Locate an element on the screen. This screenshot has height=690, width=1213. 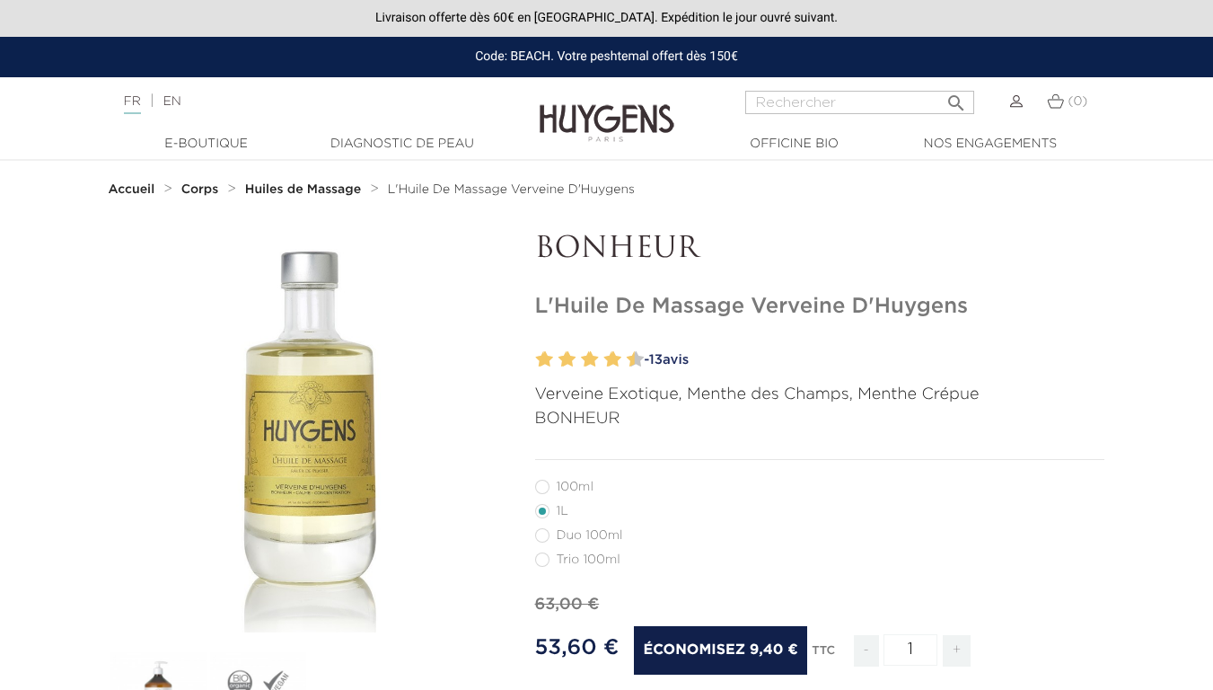
label: 9 is located at coordinates (626, 359).